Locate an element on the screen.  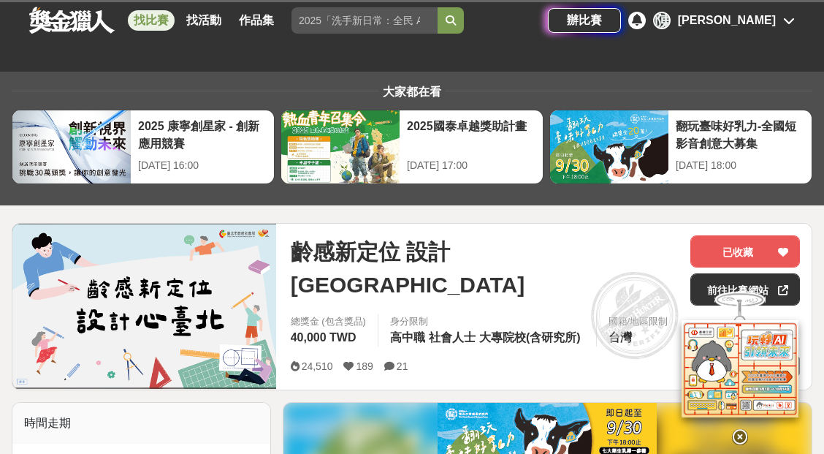
span: 大家都在看 is located at coordinates (412, 91).